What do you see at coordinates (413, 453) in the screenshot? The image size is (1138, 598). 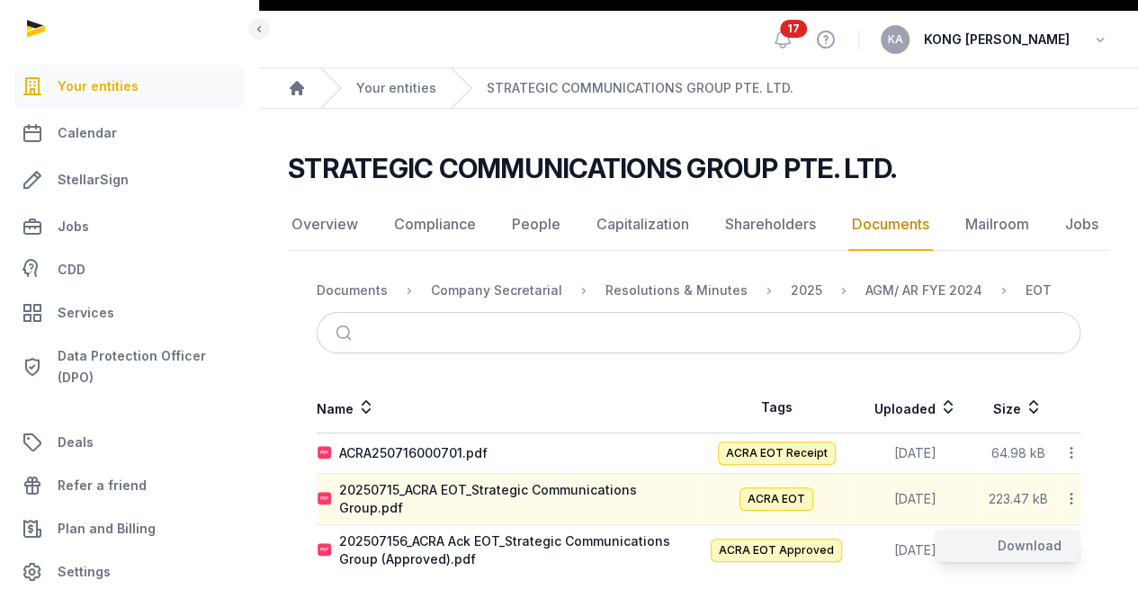 I see `div: ACRA250716000701.pdf` at bounding box center [413, 453].